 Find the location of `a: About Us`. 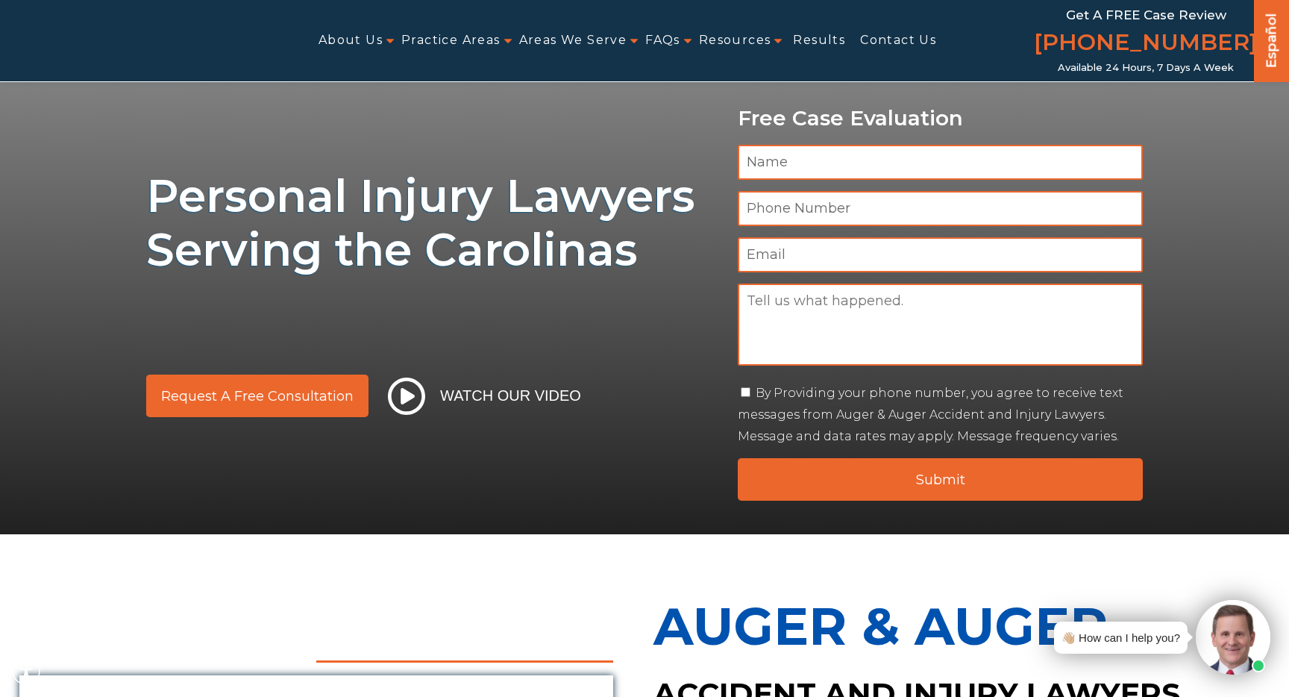

a: About Us is located at coordinates (351, 40).